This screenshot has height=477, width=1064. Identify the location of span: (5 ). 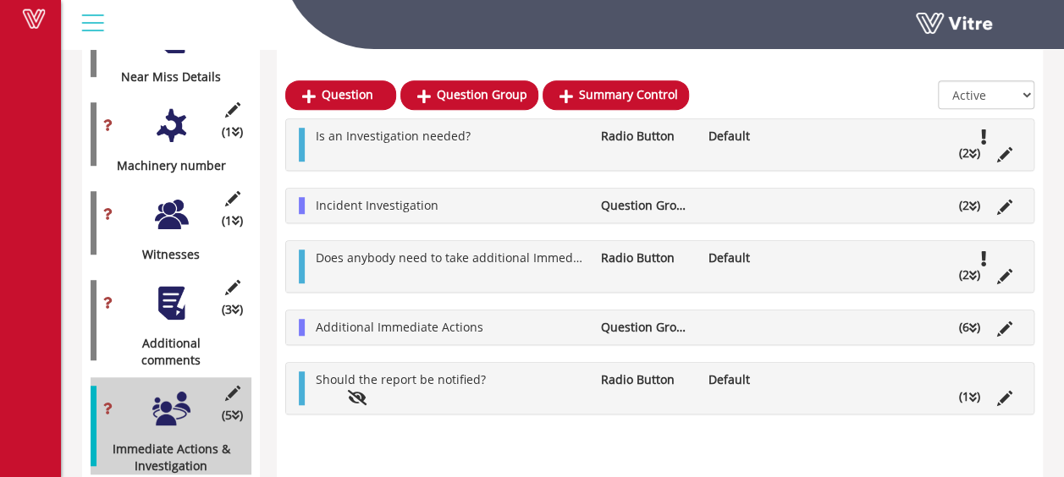
(232, 416).